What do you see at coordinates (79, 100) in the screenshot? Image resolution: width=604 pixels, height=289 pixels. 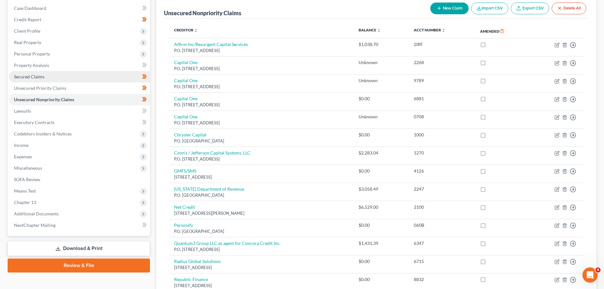 I see `a: Unsecured Nonpriority Claims` at bounding box center [79, 100].